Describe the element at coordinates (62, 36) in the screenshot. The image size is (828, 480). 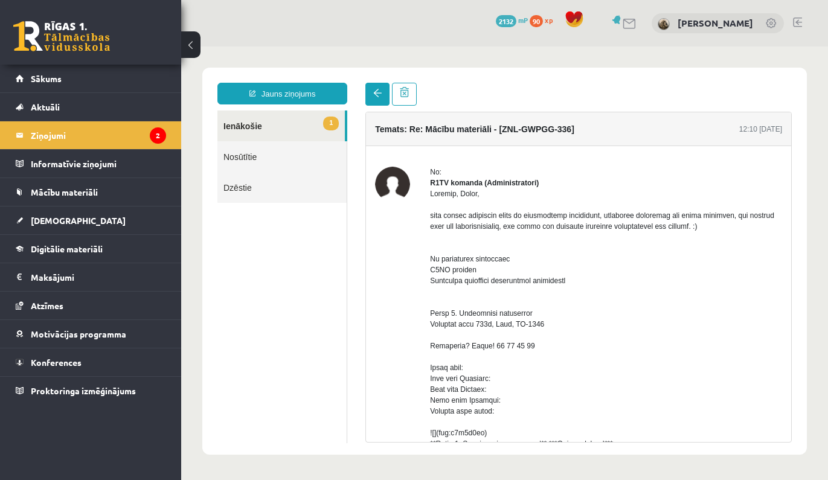
I see `a: Rīgas 1. Tālmācības vidusskola` at that location.